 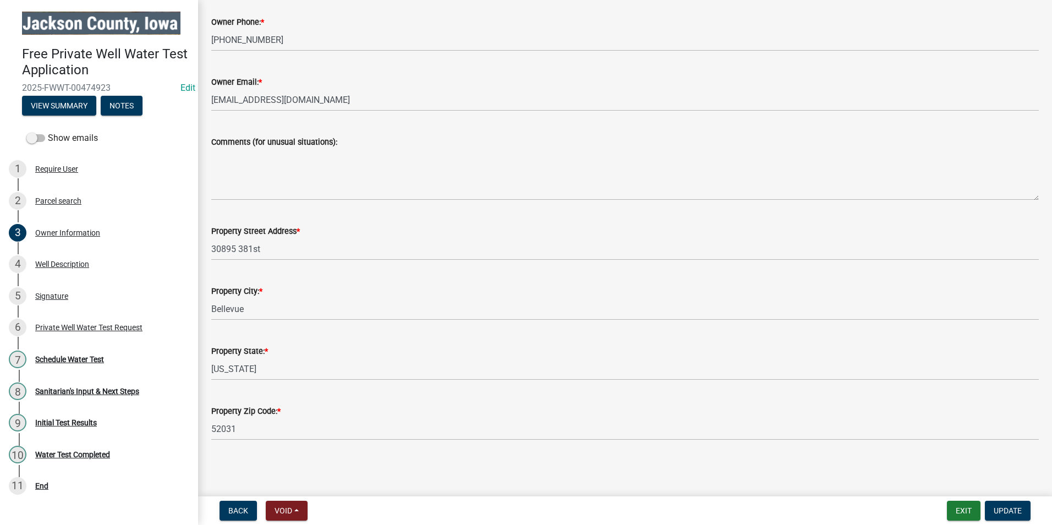 I want to click on wm-modal-confirm: Edit Application Number, so click(x=188, y=87).